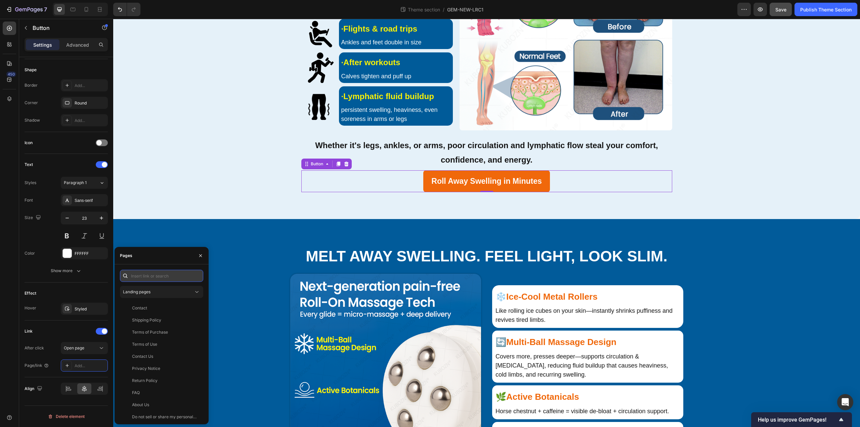  I want to click on div: Contact Us, so click(142, 356).